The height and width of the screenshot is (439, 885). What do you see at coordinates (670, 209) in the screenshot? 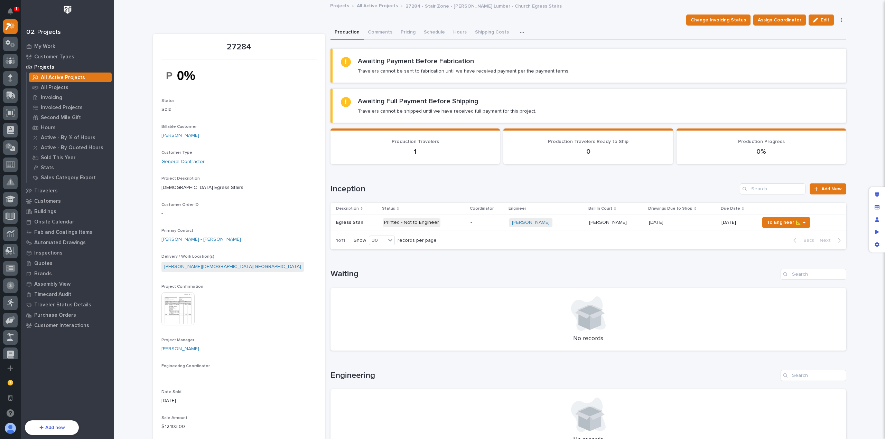
I see `p: Drawings Due to Shop` at bounding box center [670, 209].